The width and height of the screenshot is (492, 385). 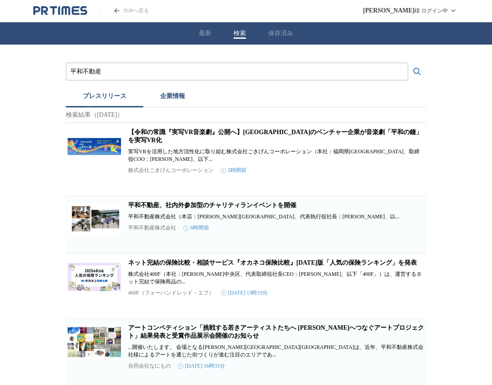 What do you see at coordinates (418, 72) in the screenshot?
I see `button: 検索する` at bounding box center [418, 72].